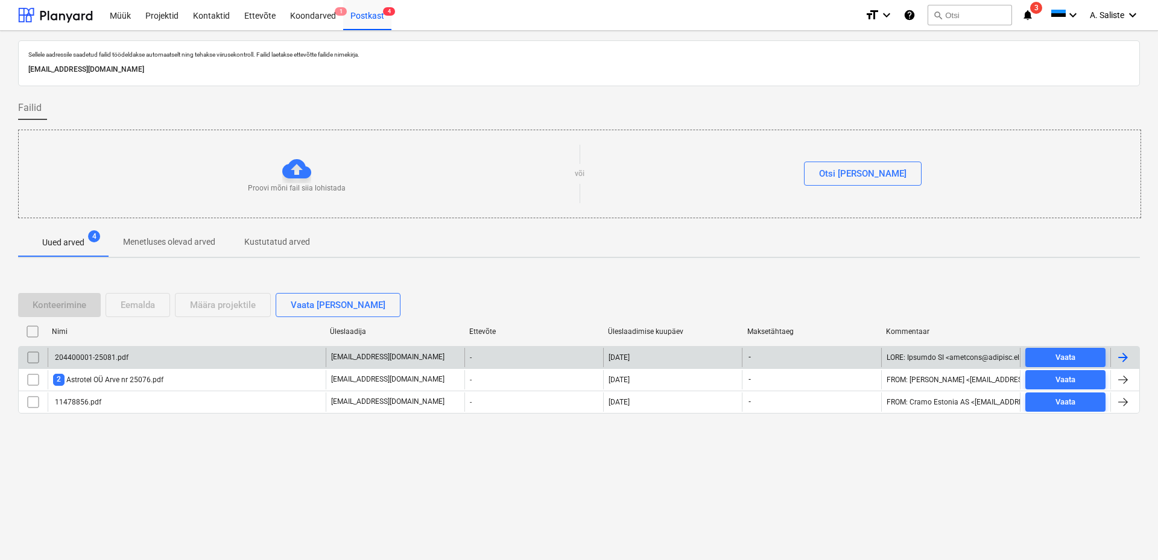 The width and height of the screenshot is (1158, 560). Describe the element at coordinates (341, 11) in the screenshot. I see `span: 1` at that location.